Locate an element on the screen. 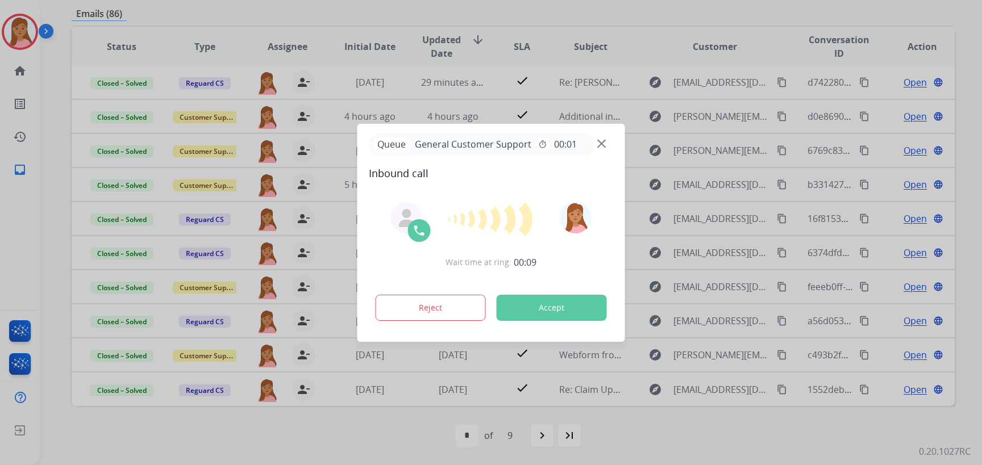 Image resolution: width=982 pixels, height=465 pixels. img: avatar is located at coordinates (575, 218).